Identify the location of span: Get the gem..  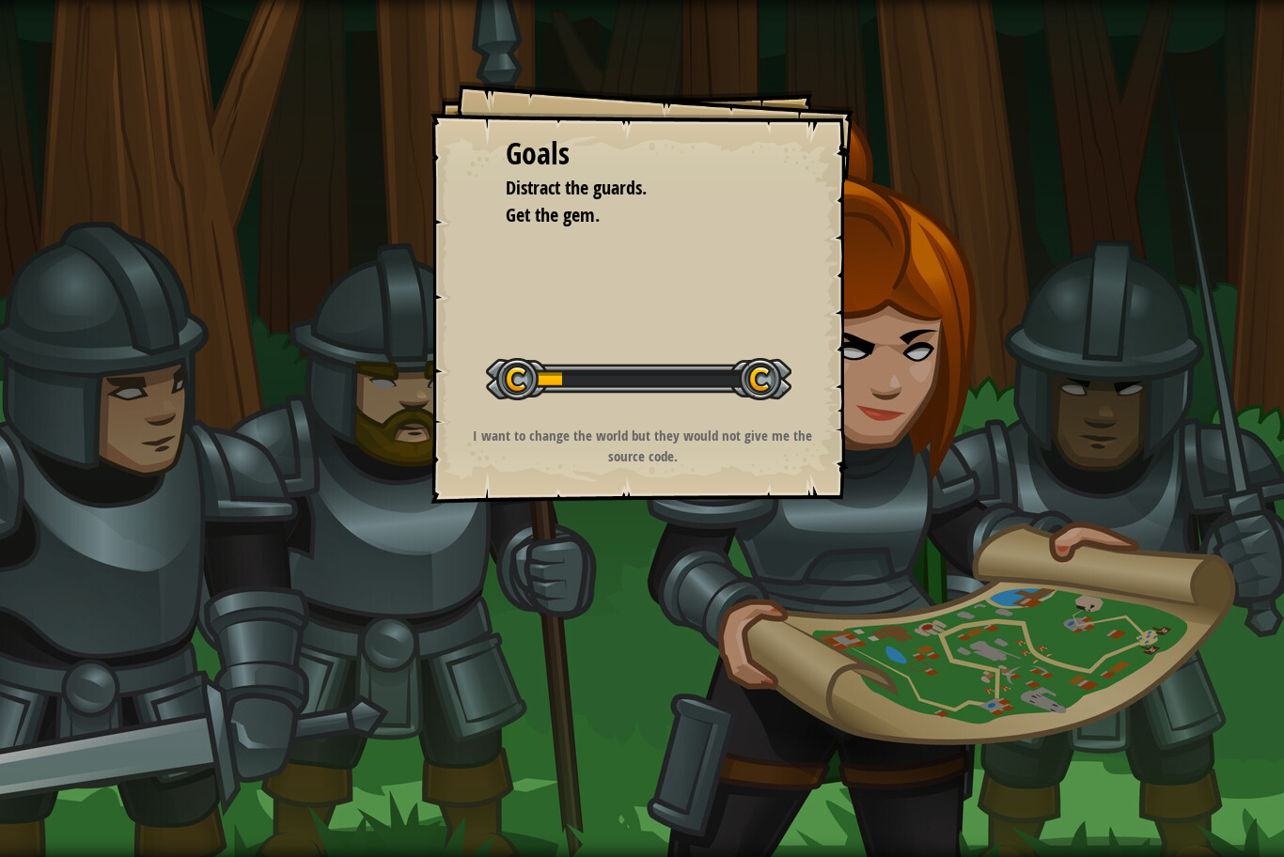
(553, 214).